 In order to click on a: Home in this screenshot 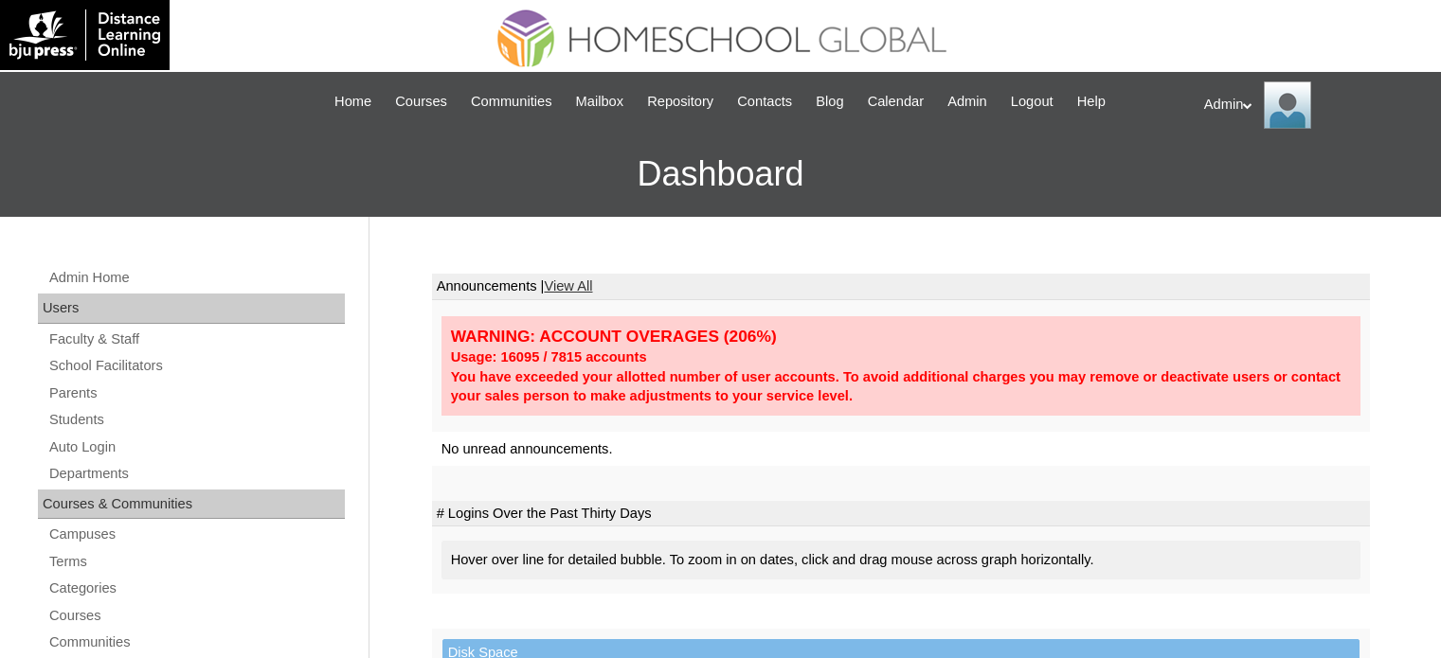, I will do `click(352, 101)`.